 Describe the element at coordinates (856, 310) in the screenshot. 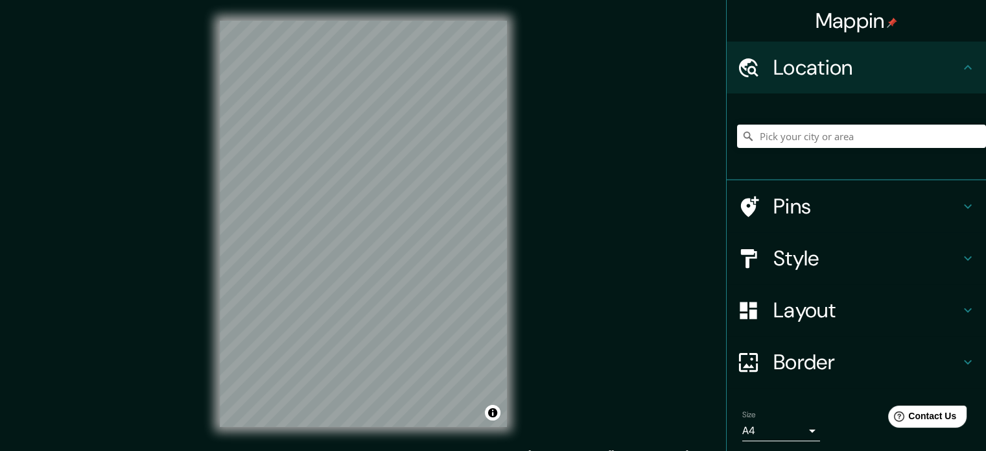

I see `div: Layout` at that location.